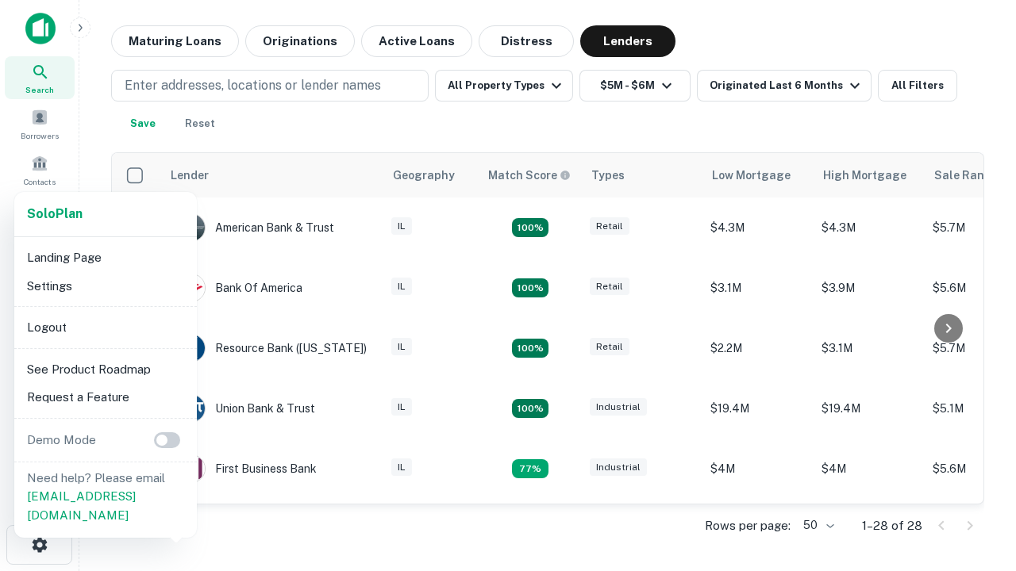 The image size is (1016, 571). What do you see at coordinates (106, 328) in the screenshot?
I see `li: Logout` at bounding box center [106, 328].